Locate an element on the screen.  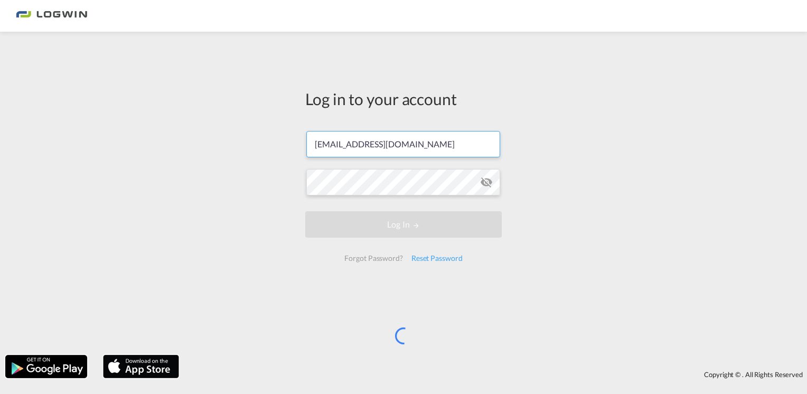
img: google.png is located at coordinates (46, 366).